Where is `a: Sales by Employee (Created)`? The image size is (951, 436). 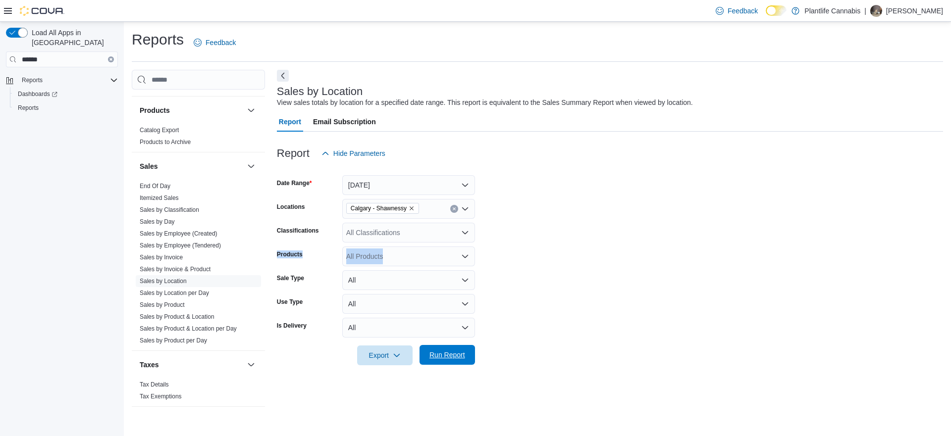
a: Sales by Employee (Created) is located at coordinates (178, 234).